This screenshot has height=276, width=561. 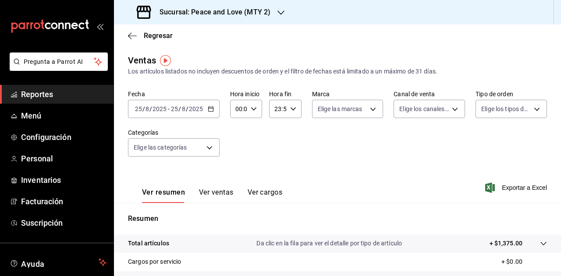 I want to click on button: Ver resumen, so click(x=163, y=196).